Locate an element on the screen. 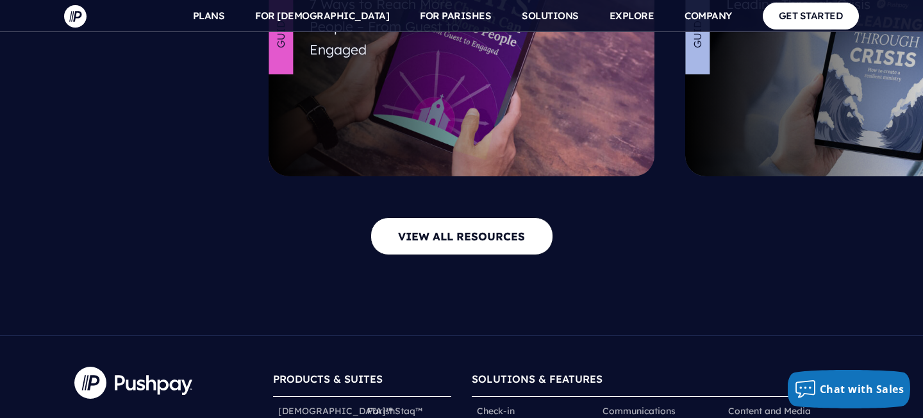 This screenshot has height=418, width=923. a: Content and Media is located at coordinates (769, 411).